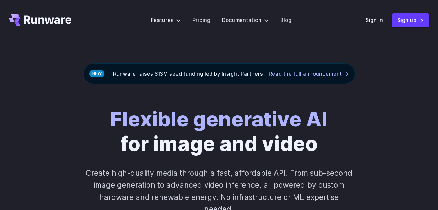 The image size is (438, 210). I want to click on div: Runware raises $13M seed funding led by Insight Partners, so click(219, 74).